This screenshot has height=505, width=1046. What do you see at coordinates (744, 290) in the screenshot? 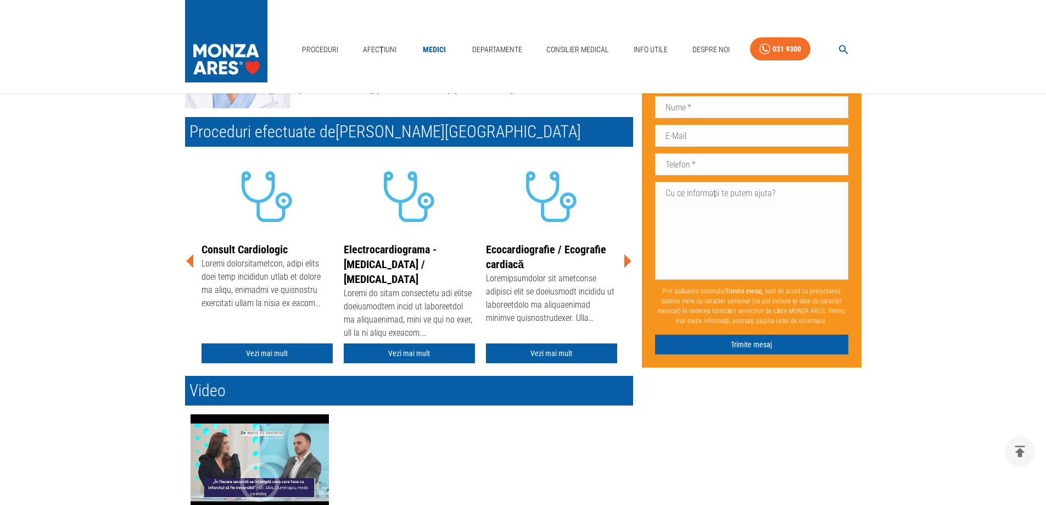
I see `b: Trimite mesaj` at bounding box center [744, 290].